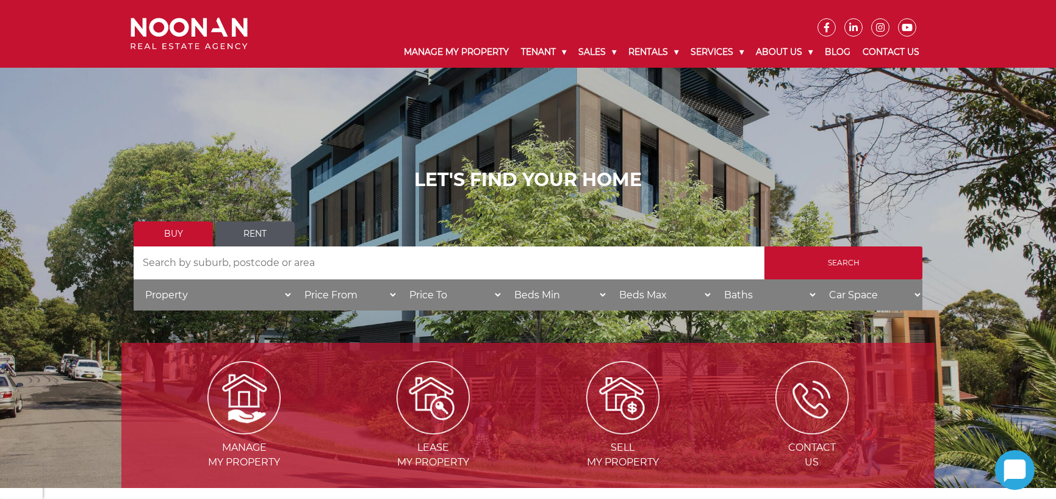 This screenshot has width=1056, height=499. What do you see at coordinates (891, 52) in the screenshot?
I see `a: Contact Us` at bounding box center [891, 52].